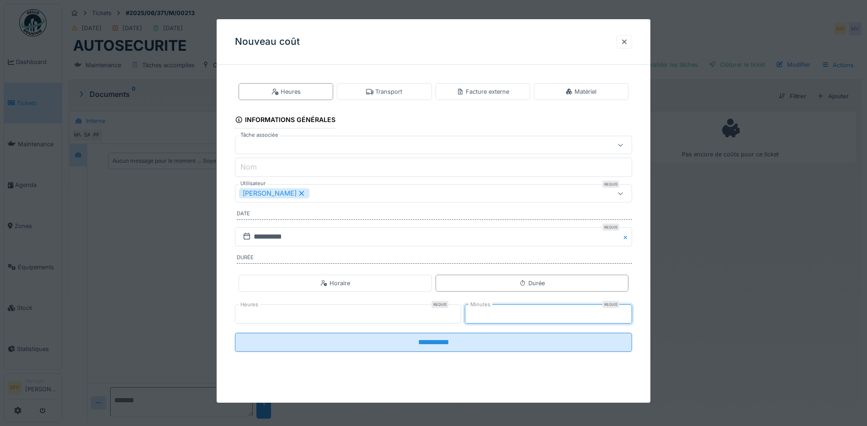 This screenshot has height=426, width=867. Describe the element at coordinates (434, 259) in the screenshot. I see `label: Durée` at that location.